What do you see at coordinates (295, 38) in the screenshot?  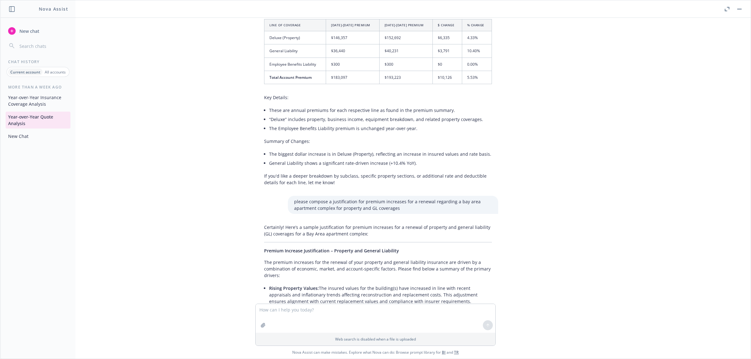 I see `td: Deluxe (Property)` at bounding box center [295, 38].